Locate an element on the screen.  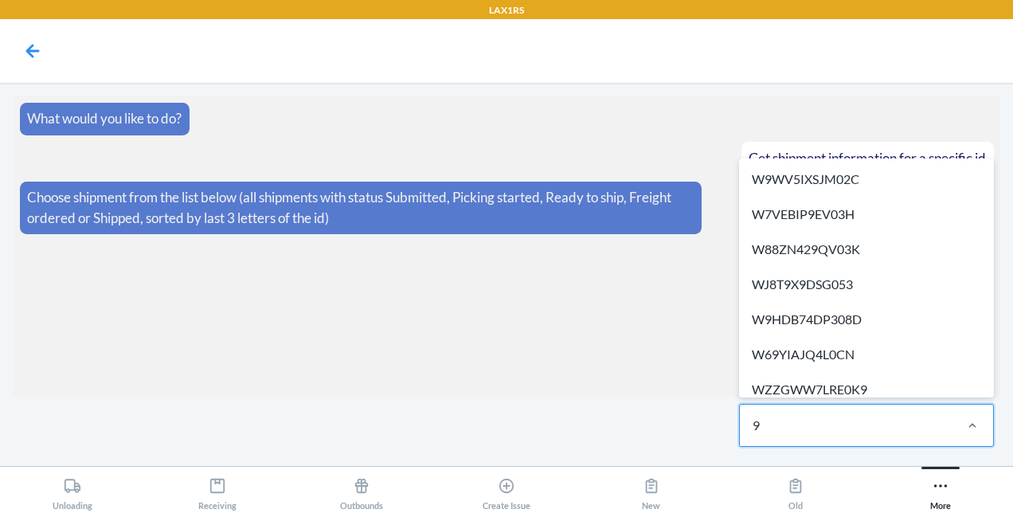
div: Outbounds is located at coordinates (361, 490).